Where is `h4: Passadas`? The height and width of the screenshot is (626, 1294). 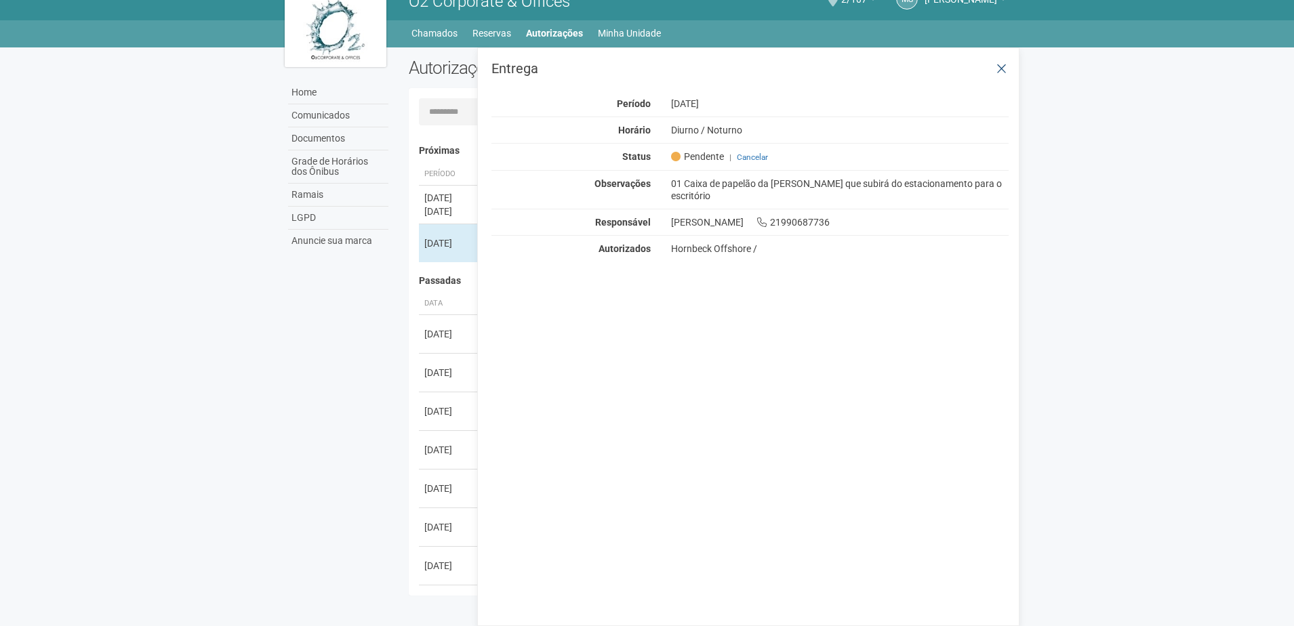
h4: Passadas is located at coordinates (709, 281).